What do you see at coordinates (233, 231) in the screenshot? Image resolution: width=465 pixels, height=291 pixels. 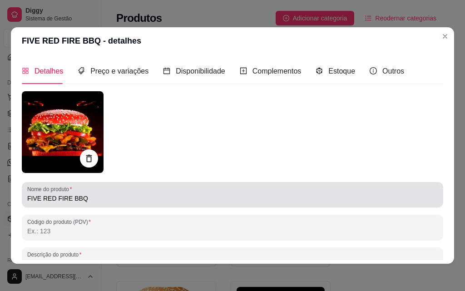 I see `input: Código do produto (PDV)` at bounding box center [233, 231].